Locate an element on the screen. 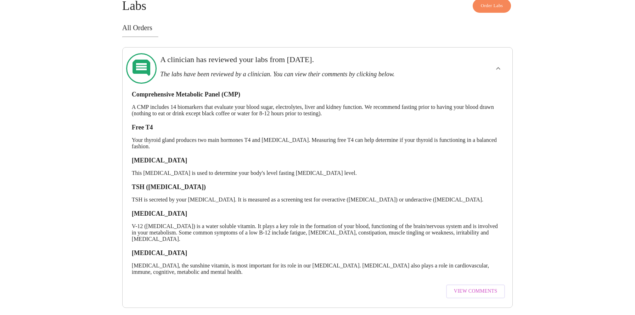 This screenshot has height=315, width=635. h3: Comprehensive Metabolic Panel (CMP) is located at coordinates (318, 94).